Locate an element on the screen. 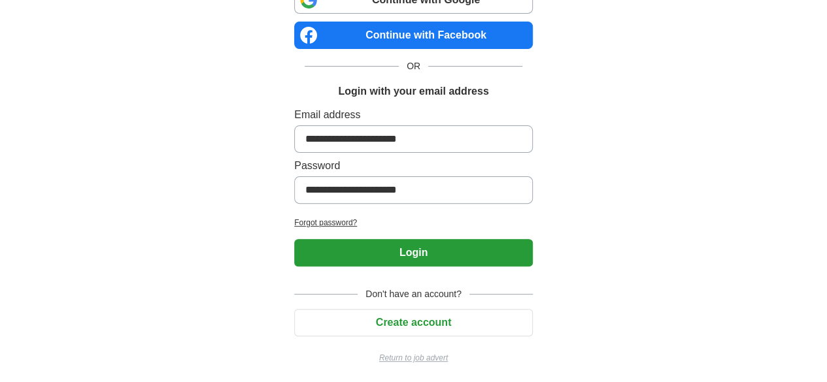  button: Login is located at coordinates (413, 253).